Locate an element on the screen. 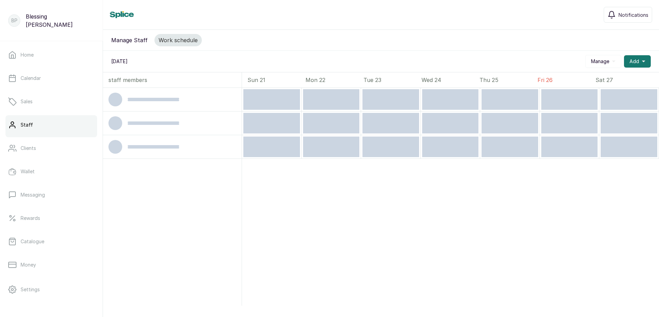 This screenshot has width=659, height=317. p: Money is located at coordinates (28, 265).